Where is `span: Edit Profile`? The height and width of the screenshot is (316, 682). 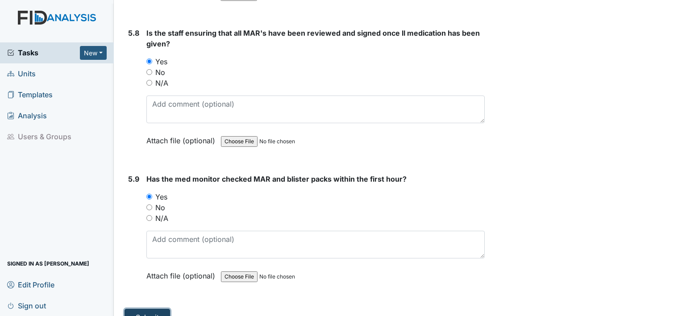 span: Edit Profile is located at coordinates (31, 284).